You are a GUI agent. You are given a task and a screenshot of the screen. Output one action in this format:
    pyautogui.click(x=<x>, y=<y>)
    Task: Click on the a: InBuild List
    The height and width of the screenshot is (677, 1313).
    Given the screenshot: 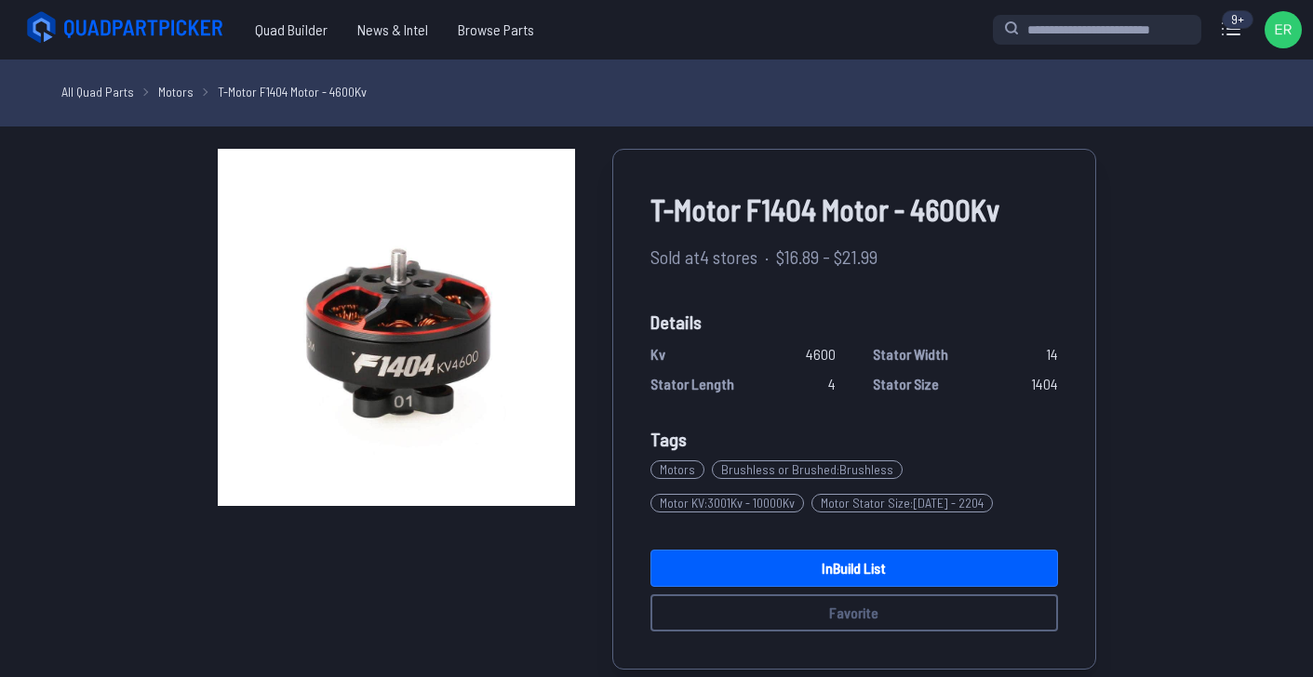 What is the action you would take?
    pyautogui.click(x=854, y=569)
    